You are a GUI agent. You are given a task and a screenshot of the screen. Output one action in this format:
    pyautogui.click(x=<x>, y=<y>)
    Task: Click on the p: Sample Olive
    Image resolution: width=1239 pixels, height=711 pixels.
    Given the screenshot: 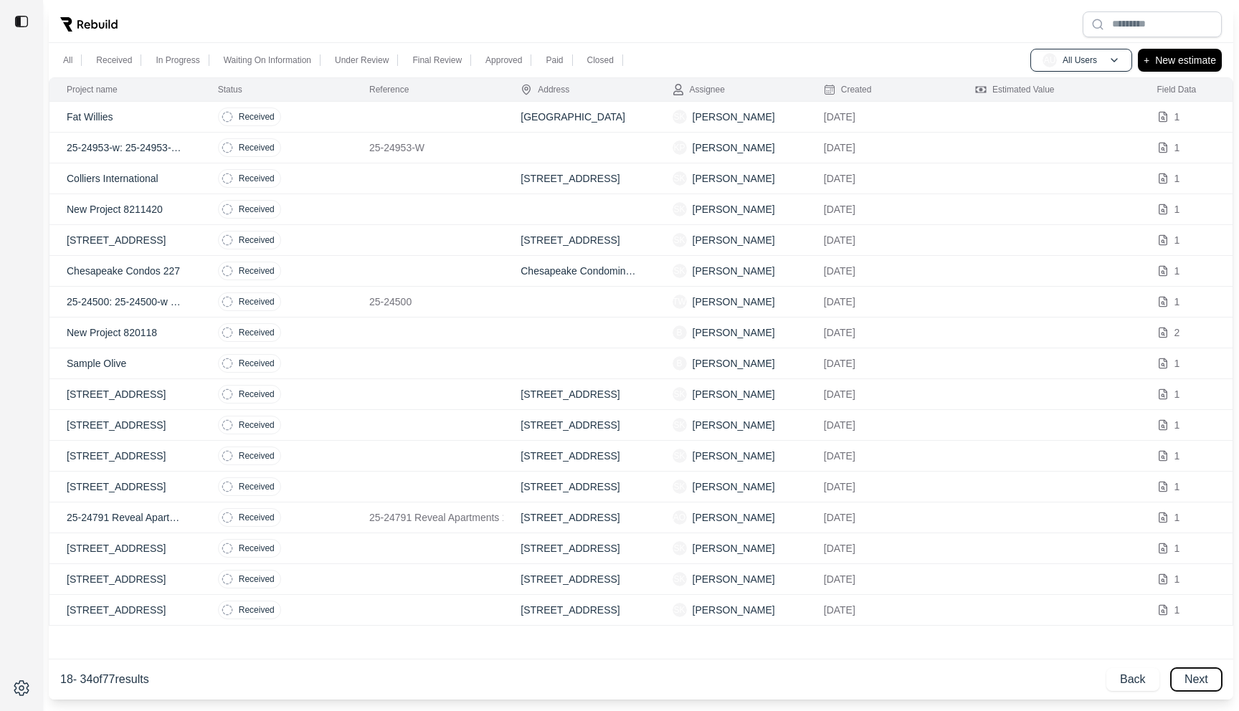 What is the action you would take?
    pyautogui.click(x=125, y=363)
    